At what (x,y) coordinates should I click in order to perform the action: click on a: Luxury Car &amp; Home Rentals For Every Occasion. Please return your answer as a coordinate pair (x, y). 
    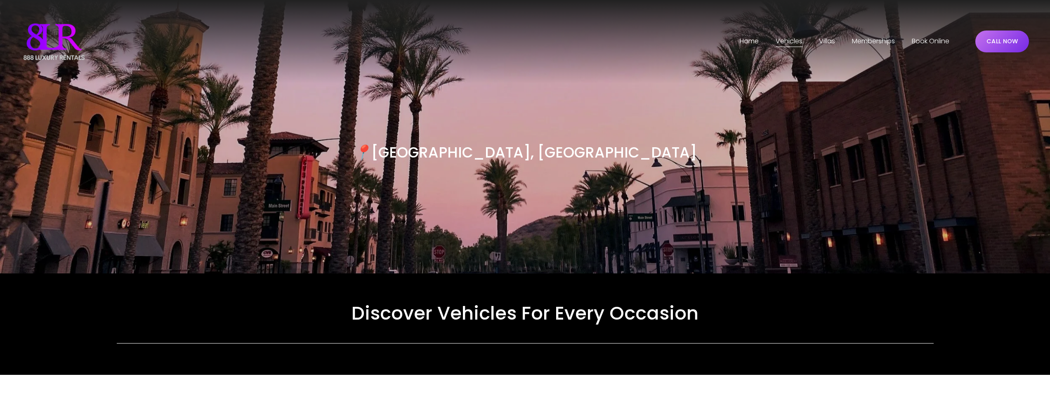
    Looking at the image, I should click on (54, 42).